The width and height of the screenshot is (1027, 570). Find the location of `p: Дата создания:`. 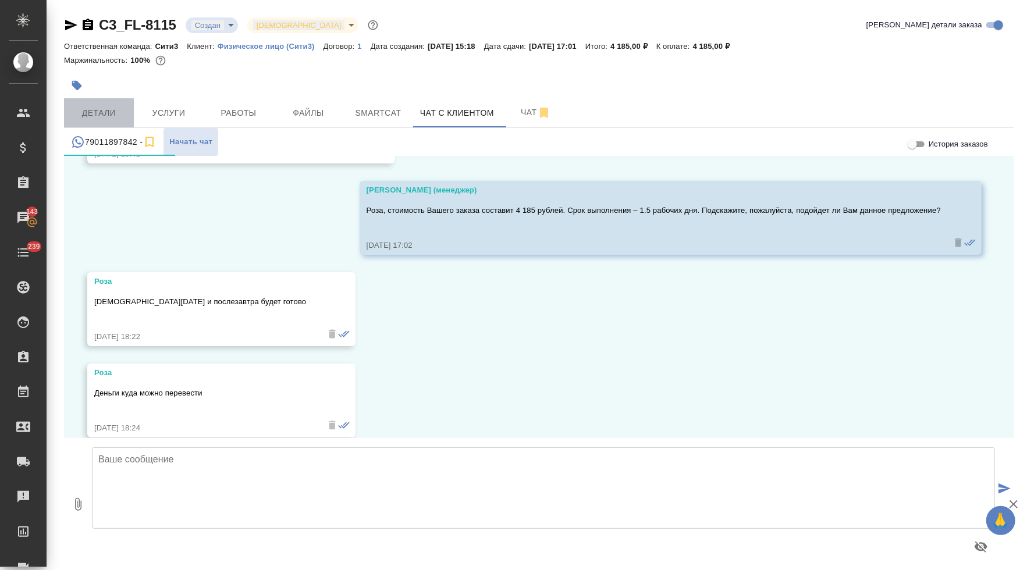

p: Дата создания: is located at coordinates (399, 46).